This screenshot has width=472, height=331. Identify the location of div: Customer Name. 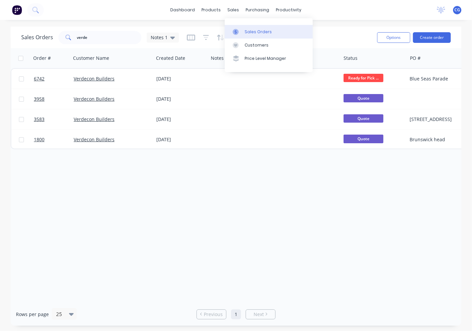
(91, 58).